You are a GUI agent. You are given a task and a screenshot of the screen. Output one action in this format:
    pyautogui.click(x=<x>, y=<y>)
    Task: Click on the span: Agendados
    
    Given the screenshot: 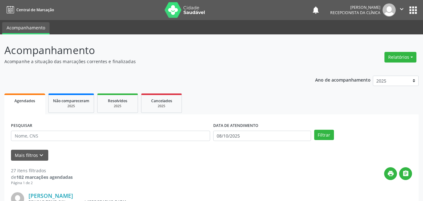 What is the action you would take?
    pyautogui.click(x=25, y=101)
    